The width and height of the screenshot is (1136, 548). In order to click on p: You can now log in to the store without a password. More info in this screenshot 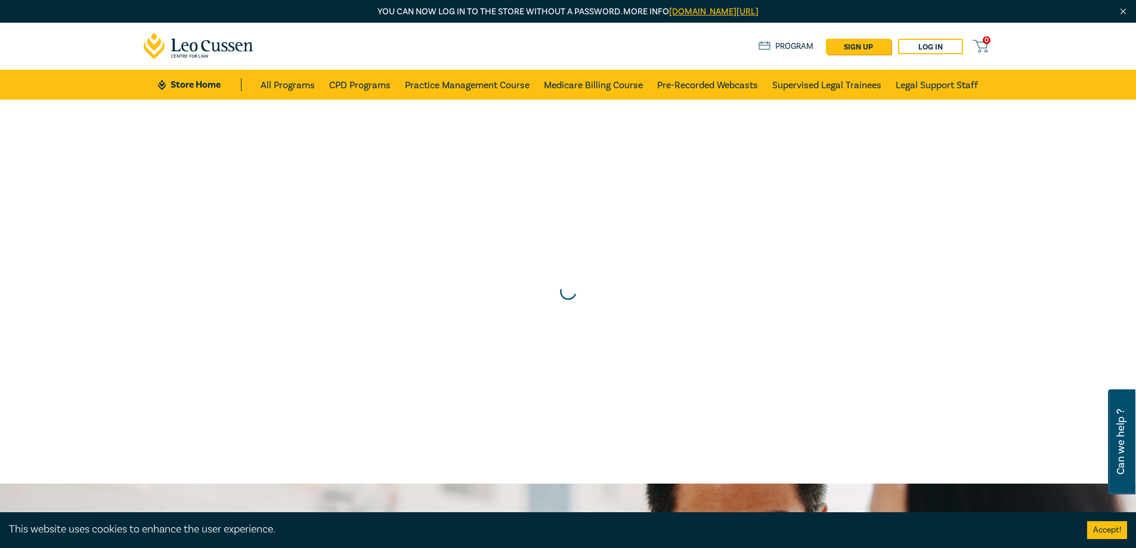, I will do `click(568, 12)`.